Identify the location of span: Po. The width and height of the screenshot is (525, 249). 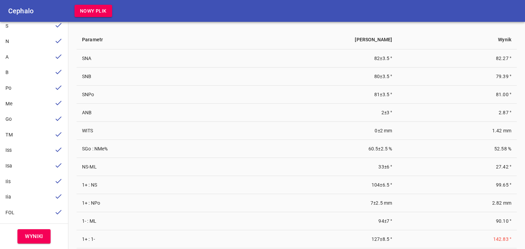
(8, 88).